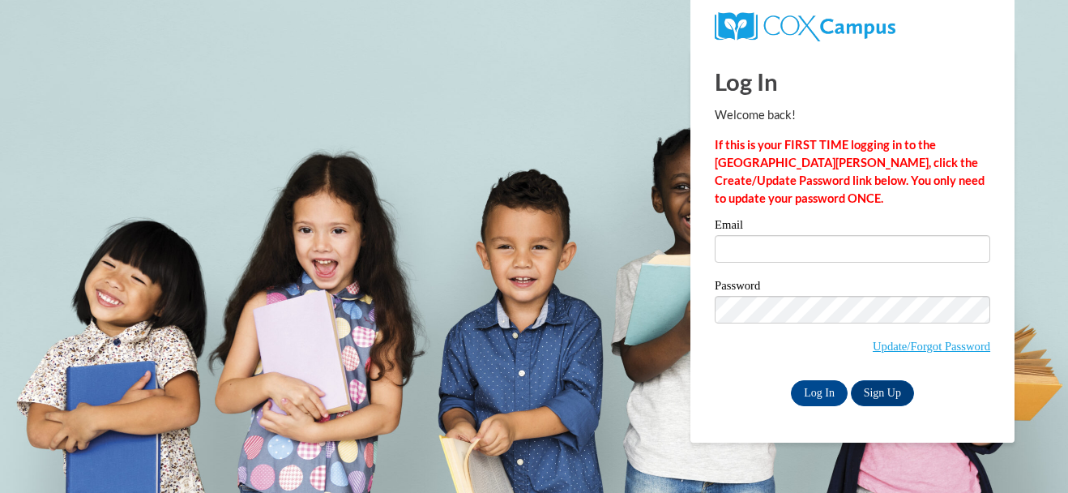  Describe the element at coordinates (883, 393) in the screenshot. I see `a: Sign Up` at that location.